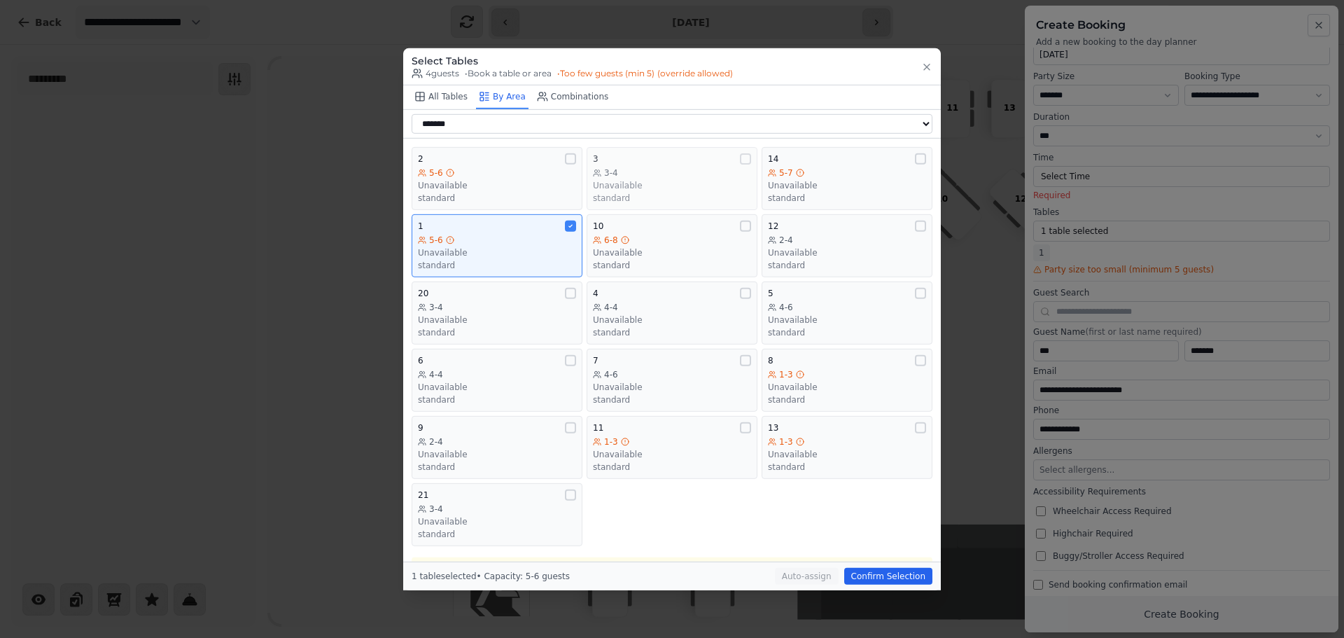 The height and width of the screenshot is (638, 1344). I want to click on button: 44-4Unavailablestandard, so click(672, 312).